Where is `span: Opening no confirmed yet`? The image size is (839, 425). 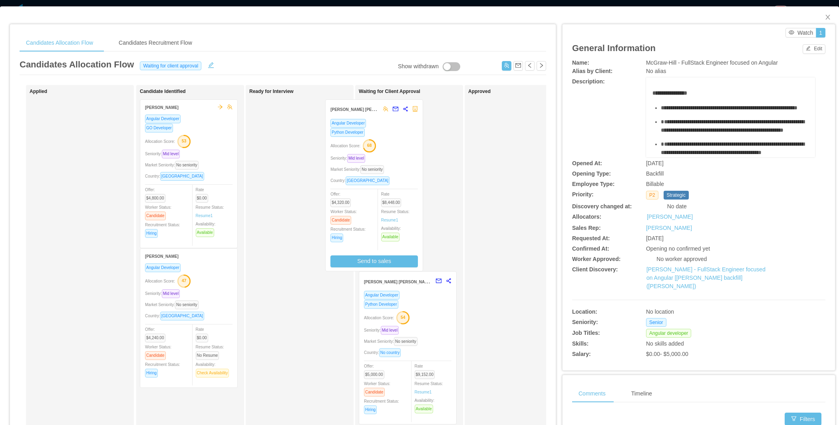
span: Opening no confirmed yet is located at coordinates (678, 249).